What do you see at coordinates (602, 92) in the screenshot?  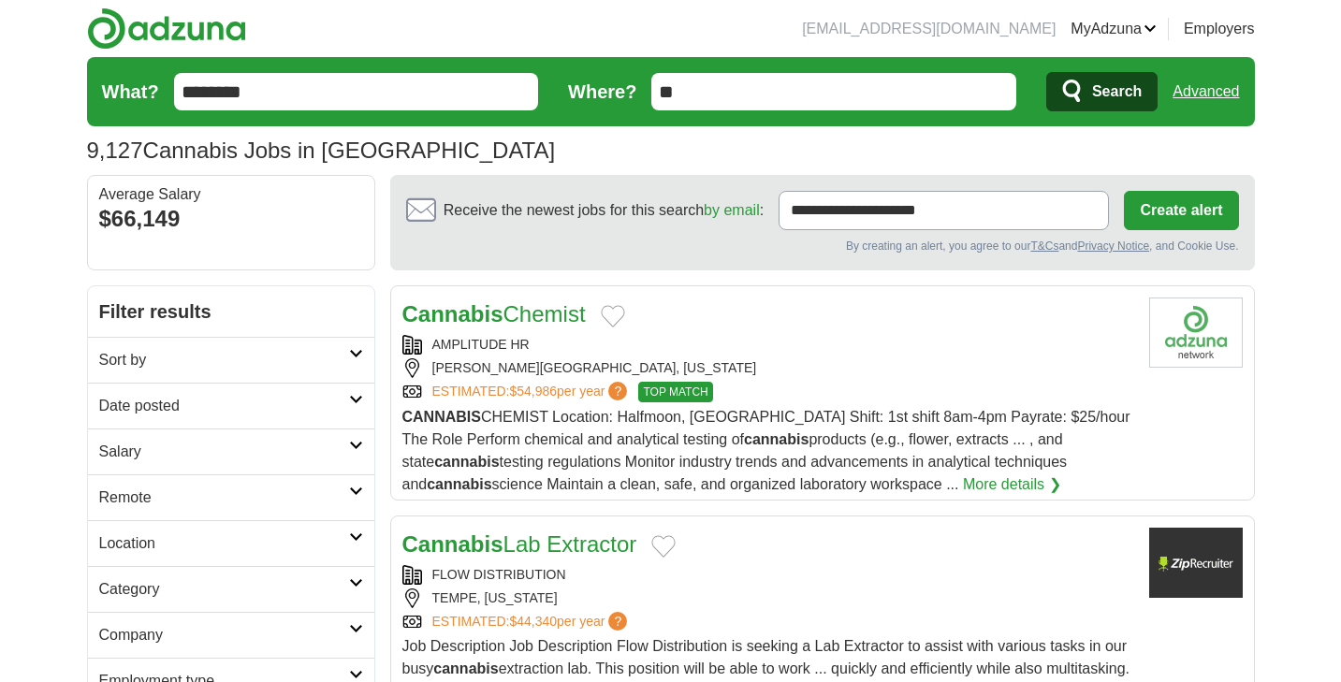 I see `label: Where?` at bounding box center [602, 92].